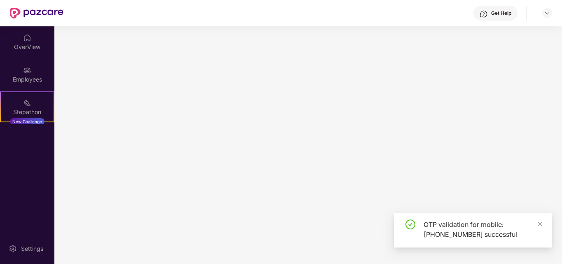 This screenshot has height=264, width=562. What do you see at coordinates (32, 249) in the screenshot?
I see `div: Settings` at bounding box center [32, 249].